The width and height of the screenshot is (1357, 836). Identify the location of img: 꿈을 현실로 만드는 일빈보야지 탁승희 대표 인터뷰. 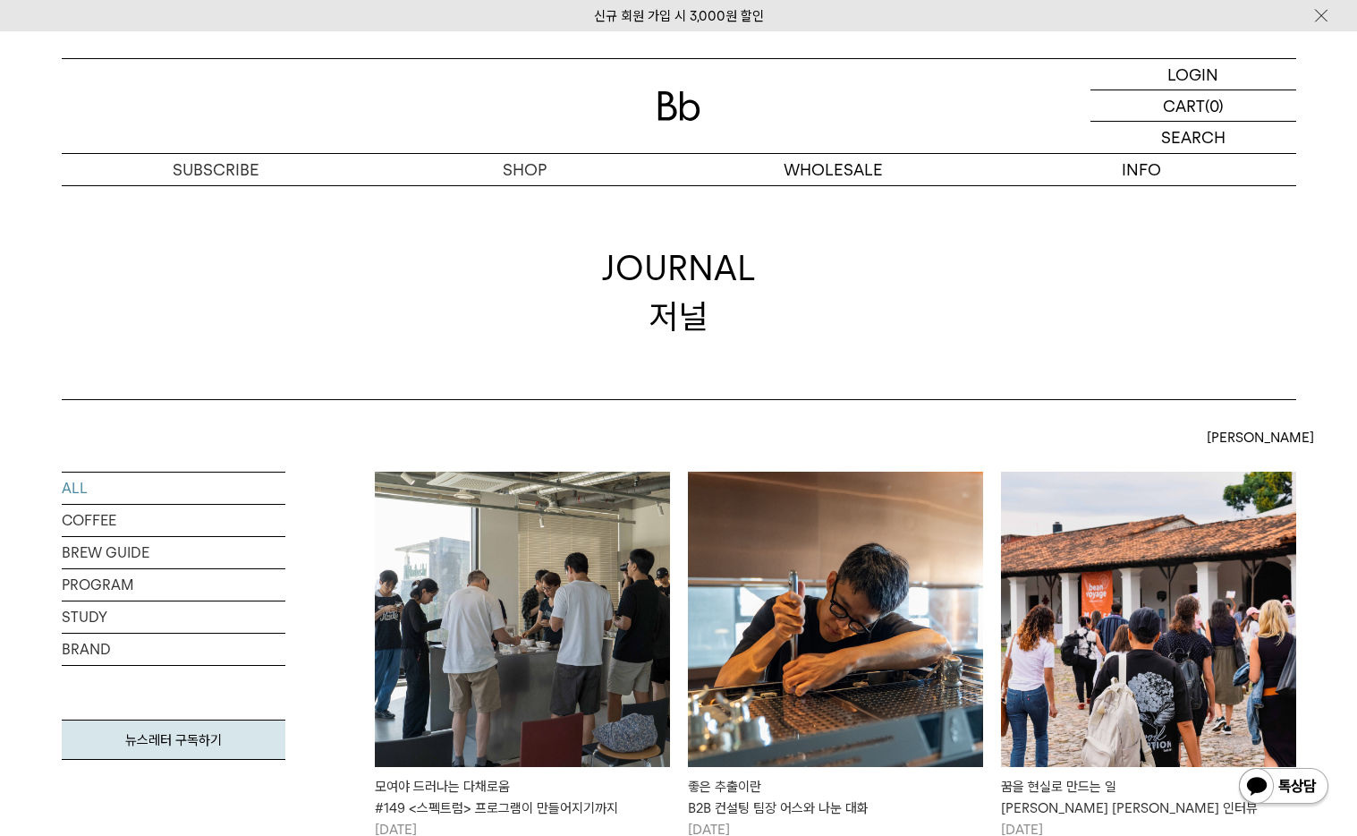
(1149, 619).